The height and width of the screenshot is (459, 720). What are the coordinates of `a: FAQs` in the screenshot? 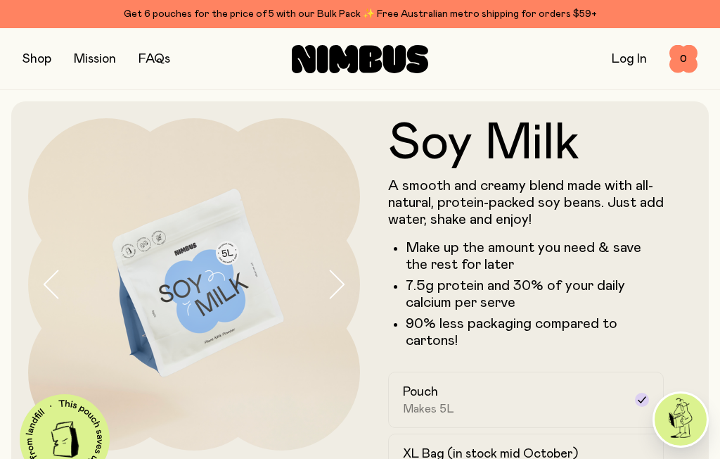 It's located at (154, 59).